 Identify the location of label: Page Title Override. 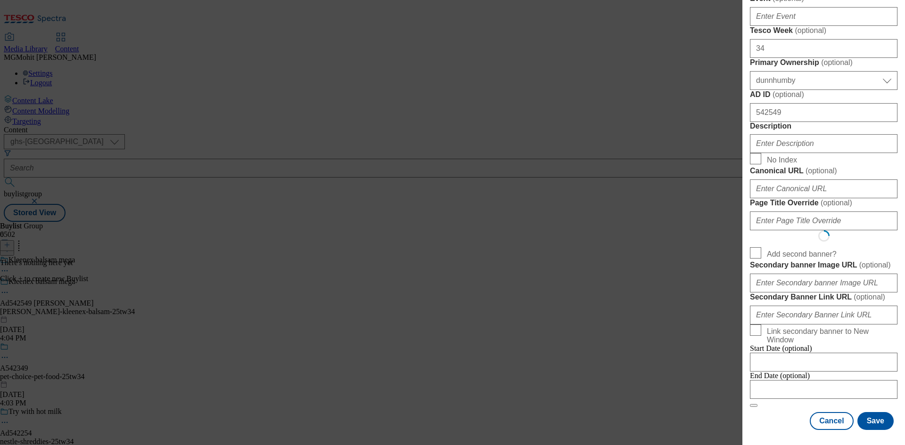
(823, 203).